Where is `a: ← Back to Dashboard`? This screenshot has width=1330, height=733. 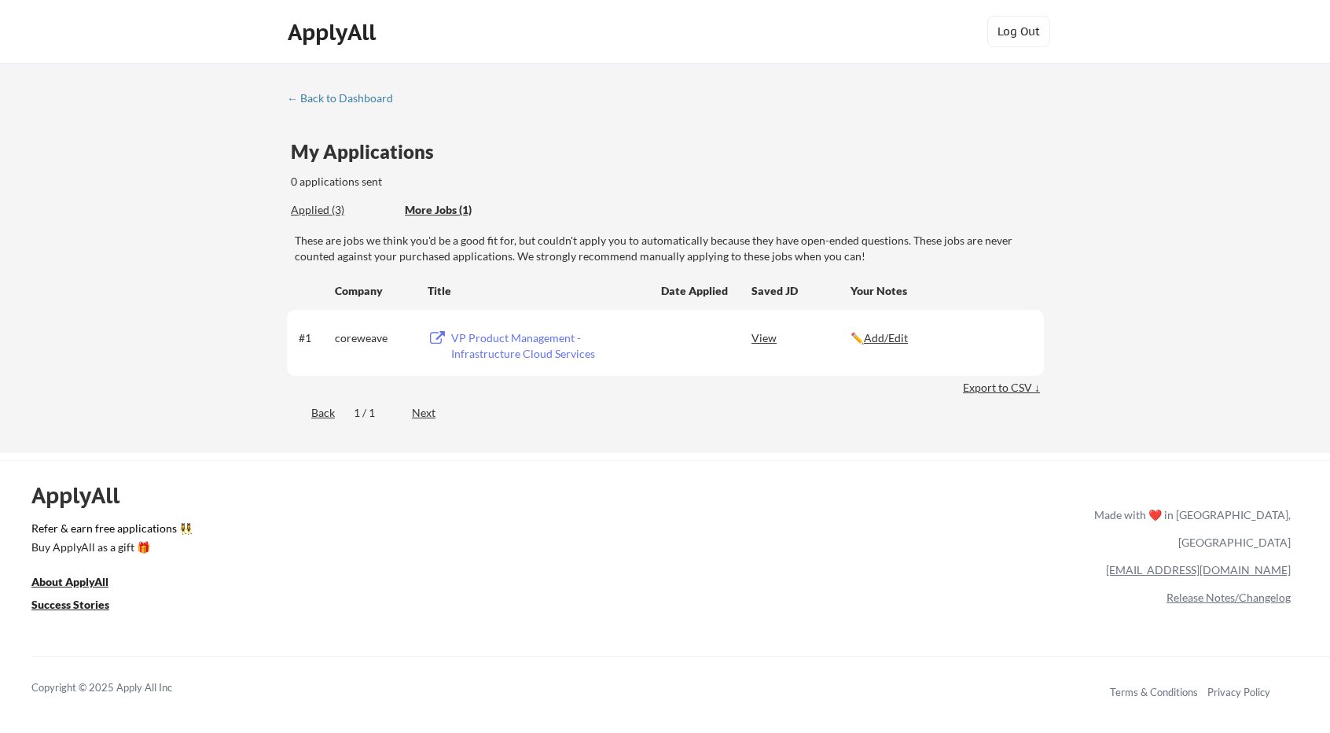 a: ← Back to Dashboard is located at coordinates (346, 100).